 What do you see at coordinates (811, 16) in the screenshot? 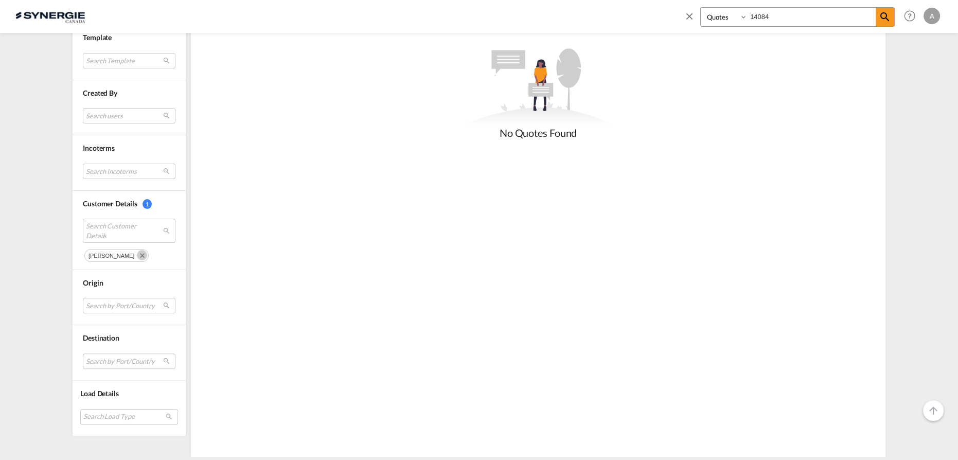
I see `input: Enter Quotation Number` at bounding box center [811, 16].